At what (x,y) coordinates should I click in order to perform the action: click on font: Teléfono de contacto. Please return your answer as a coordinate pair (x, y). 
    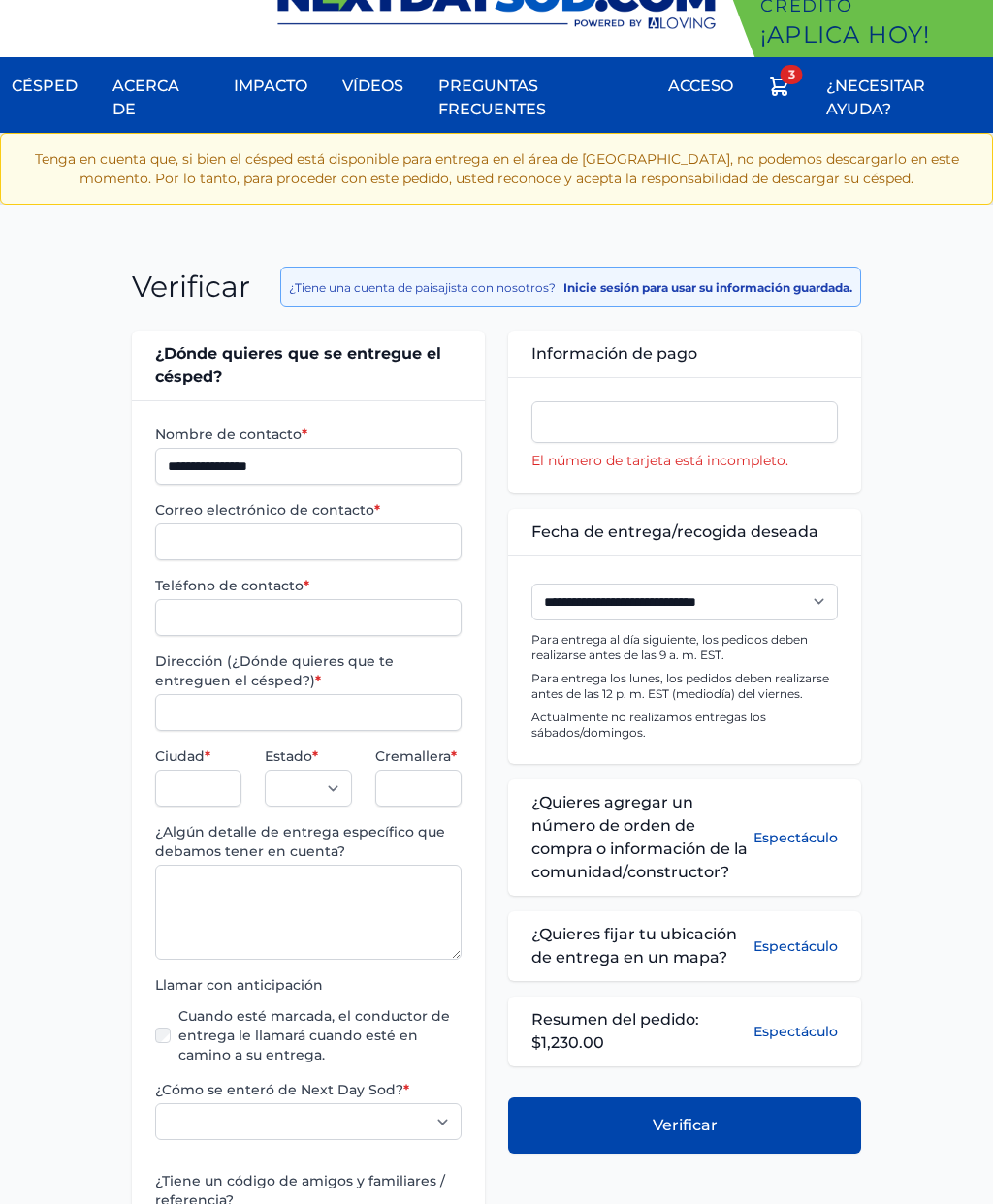
    Looking at the image, I should click on (229, 586).